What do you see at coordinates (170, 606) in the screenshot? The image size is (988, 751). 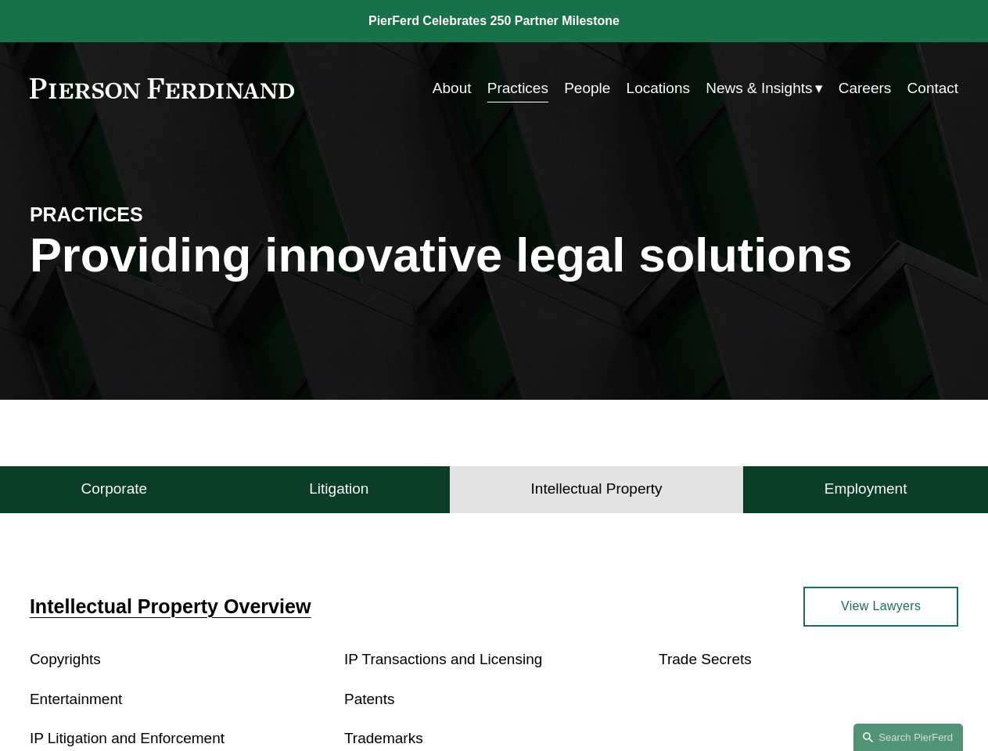 I see `a: Intellectual Property Overview` at bounding box center [170, 606].